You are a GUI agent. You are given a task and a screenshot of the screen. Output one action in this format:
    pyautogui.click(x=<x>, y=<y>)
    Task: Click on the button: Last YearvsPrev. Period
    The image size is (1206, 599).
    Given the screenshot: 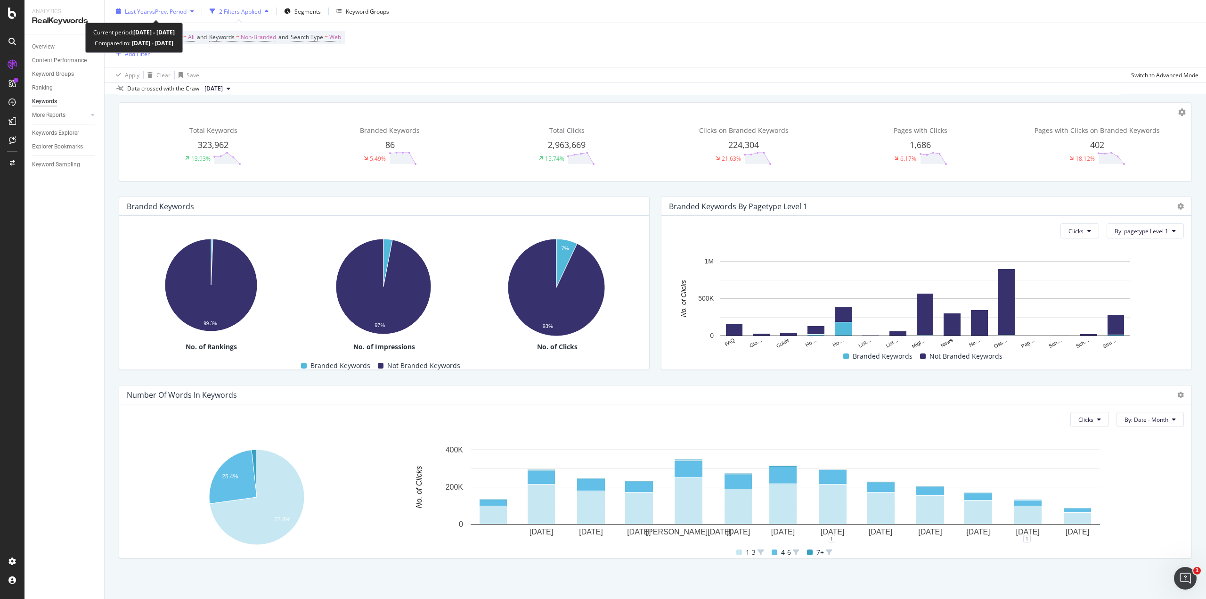 What is the action you would take?
    pyautogui.click(x=155, y=11)
    